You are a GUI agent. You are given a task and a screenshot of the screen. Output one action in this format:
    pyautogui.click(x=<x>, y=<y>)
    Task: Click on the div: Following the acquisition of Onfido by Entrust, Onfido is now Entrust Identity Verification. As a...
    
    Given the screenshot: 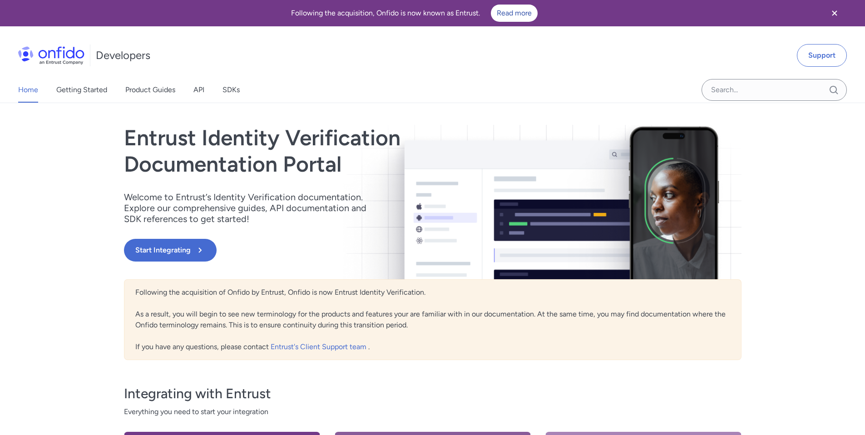 What is the action you would take?
    pyautogui.click(x=433, y=320)
    